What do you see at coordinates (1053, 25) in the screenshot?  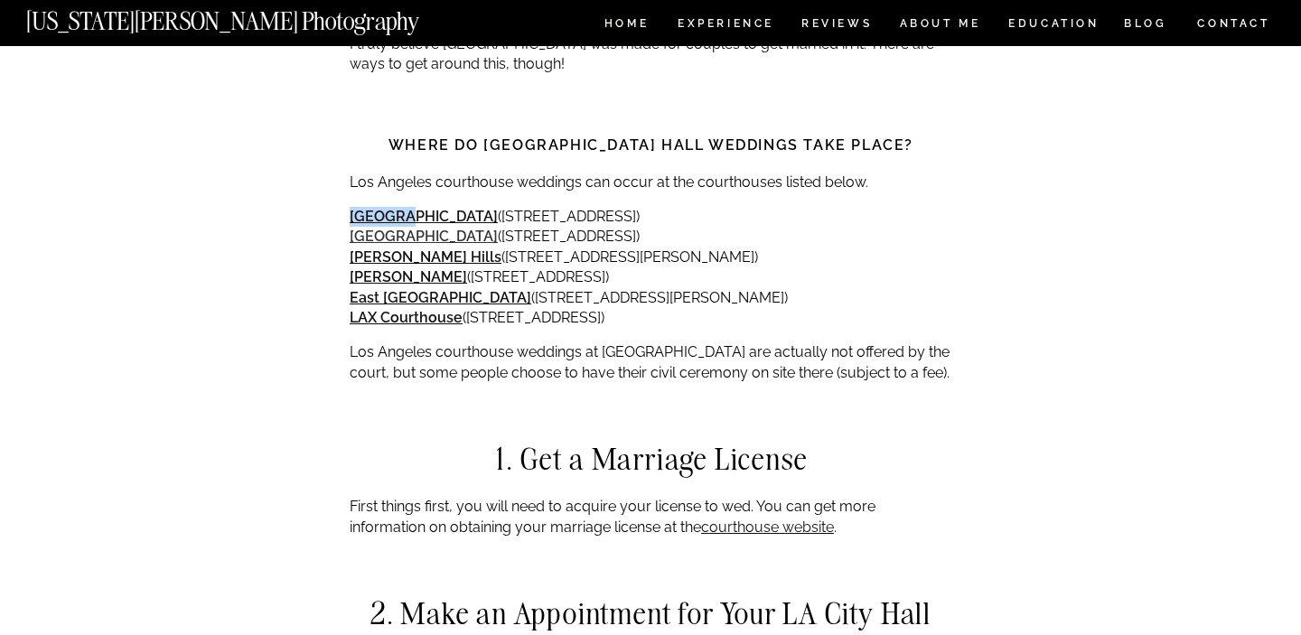 I see `nav: EDUCATION` at bounding box center [1053, 25].